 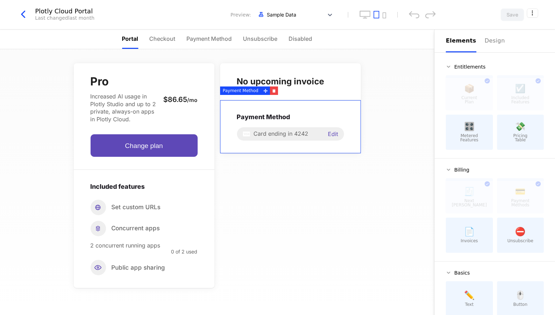 I want to click on span: 4242, so click(x=302, y=133).